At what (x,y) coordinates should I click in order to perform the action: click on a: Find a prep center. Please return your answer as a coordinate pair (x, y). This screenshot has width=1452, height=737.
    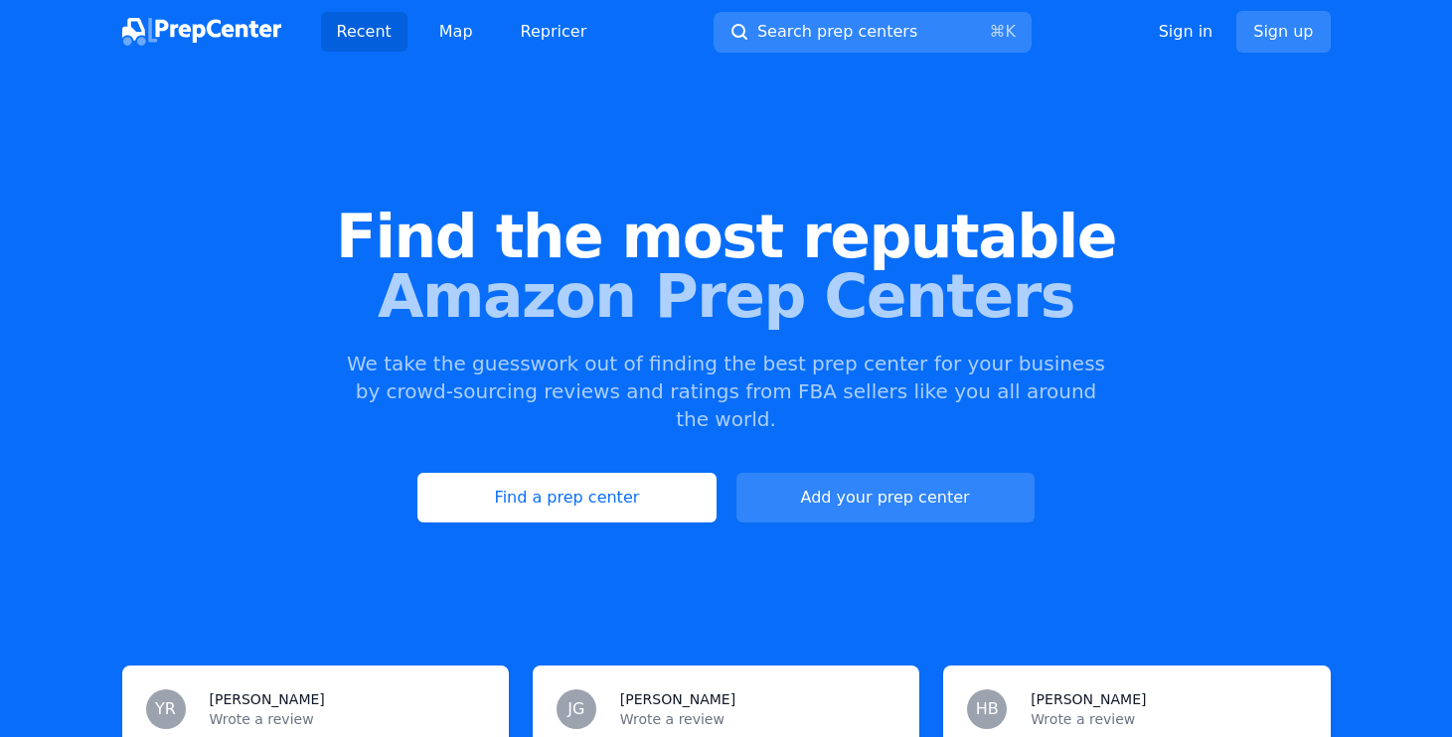
    Looking at the image, I should click on (567, 498).